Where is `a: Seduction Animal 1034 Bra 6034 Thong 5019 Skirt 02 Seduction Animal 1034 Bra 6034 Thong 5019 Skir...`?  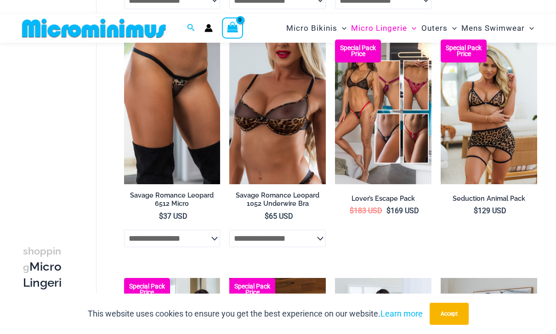
a: Seduction Animal 1034 Bra 6034 Thong 5019 Skirt 02 Seduction Animal 1034 Bra 6034 Thong 5019 Skir... is located at coordinates (489, 112).